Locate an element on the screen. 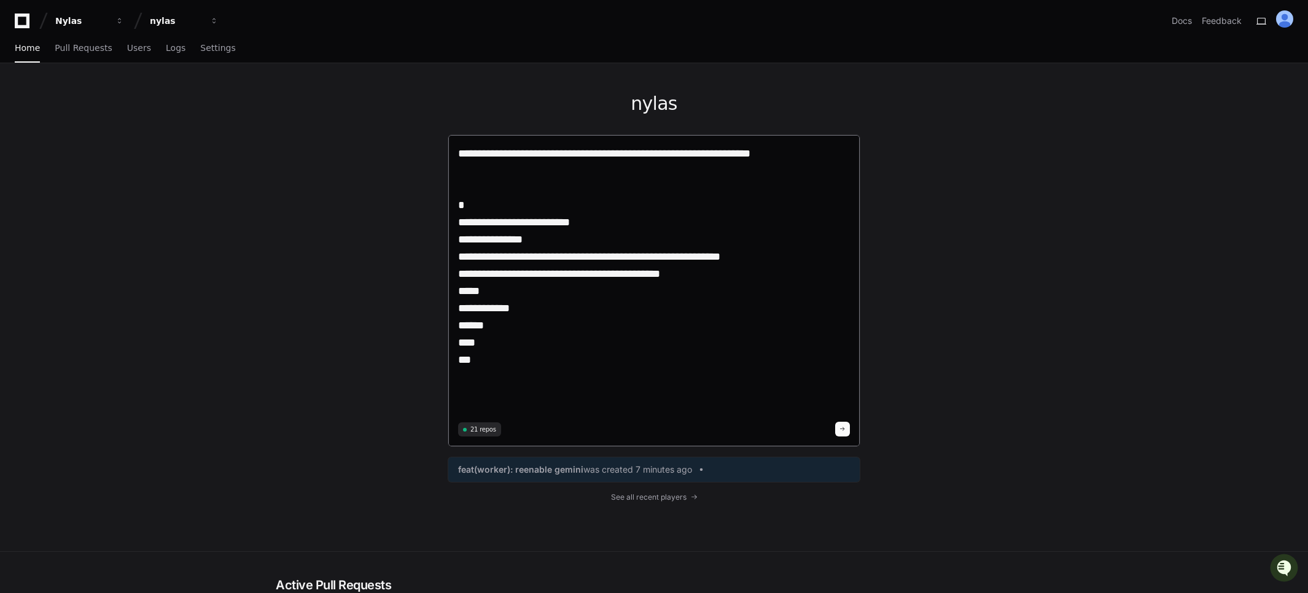 The width and height of the screenshot is (1308, 593). a: See all recent players is located at coordinates (654, 497).